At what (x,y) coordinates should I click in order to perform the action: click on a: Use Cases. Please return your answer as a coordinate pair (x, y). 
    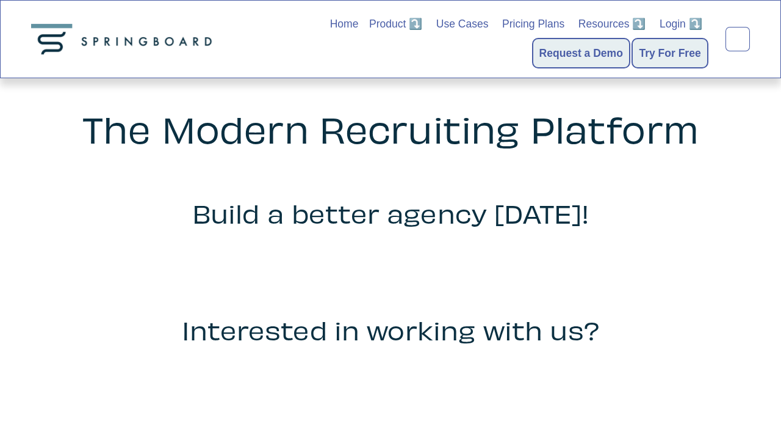
    Looking at the image, I should click on (463, 24).